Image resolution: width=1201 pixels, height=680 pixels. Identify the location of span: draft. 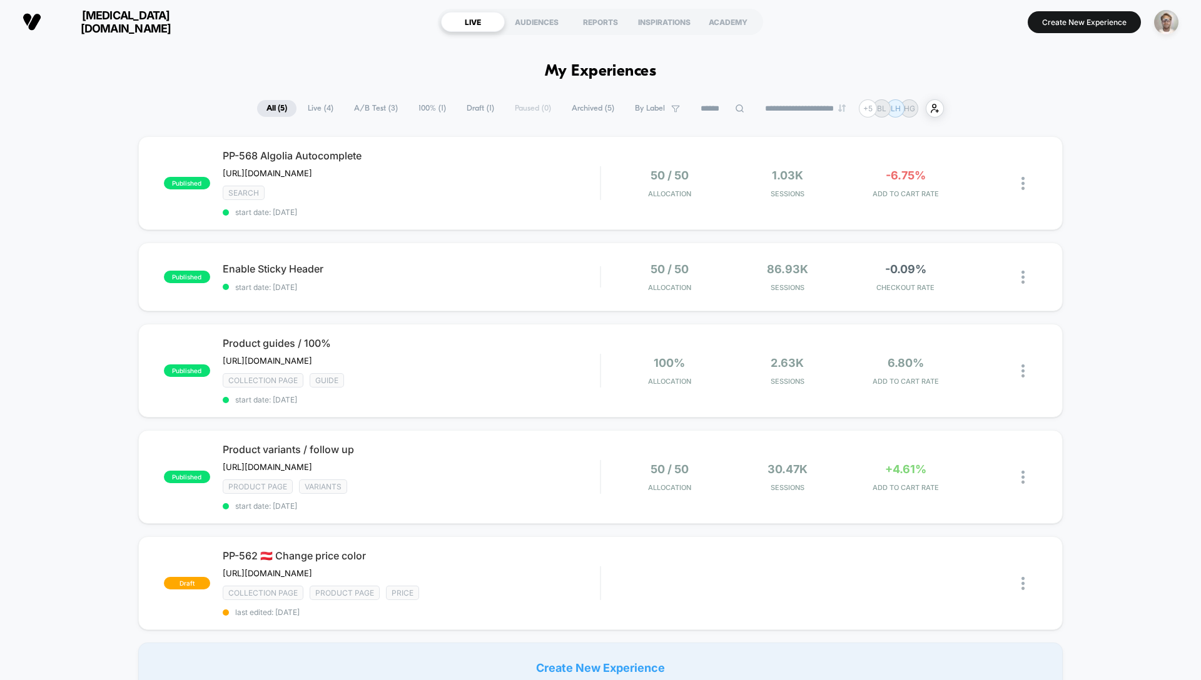
(187, 584).